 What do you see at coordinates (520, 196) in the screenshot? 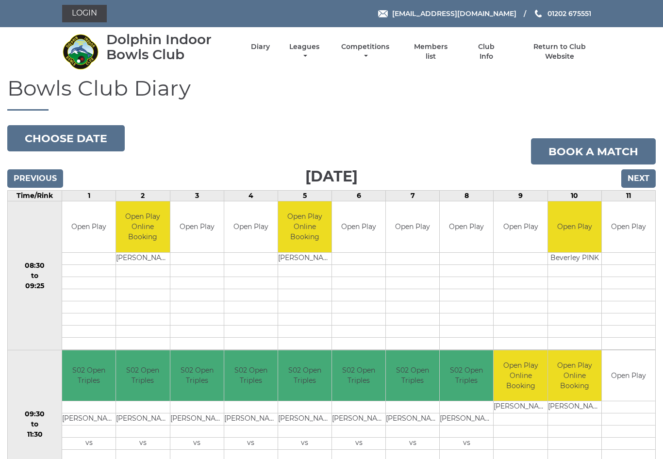
I see `td: 9` at bounding box center [520, 196].